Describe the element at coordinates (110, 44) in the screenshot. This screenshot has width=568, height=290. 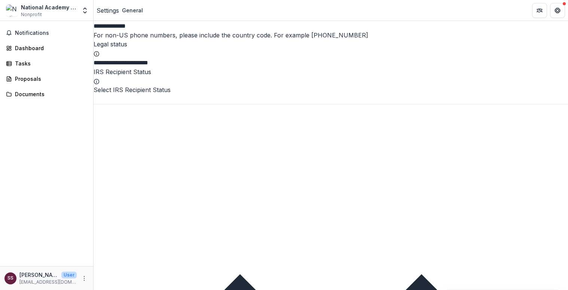
I see `label: Legal status` at that location.